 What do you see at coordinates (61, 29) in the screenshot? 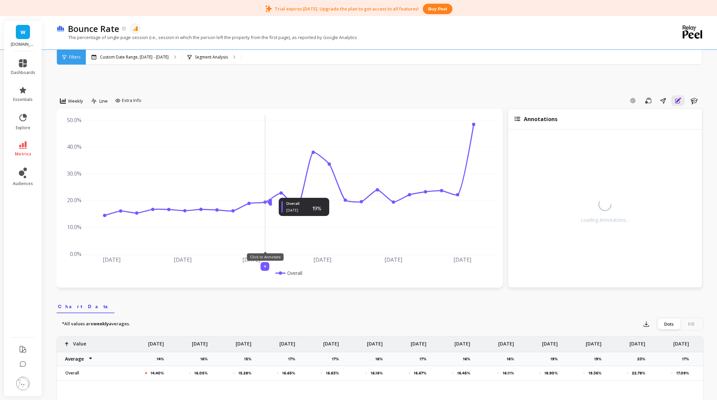
I see `img: header icon` at bounding box center [61, 29].